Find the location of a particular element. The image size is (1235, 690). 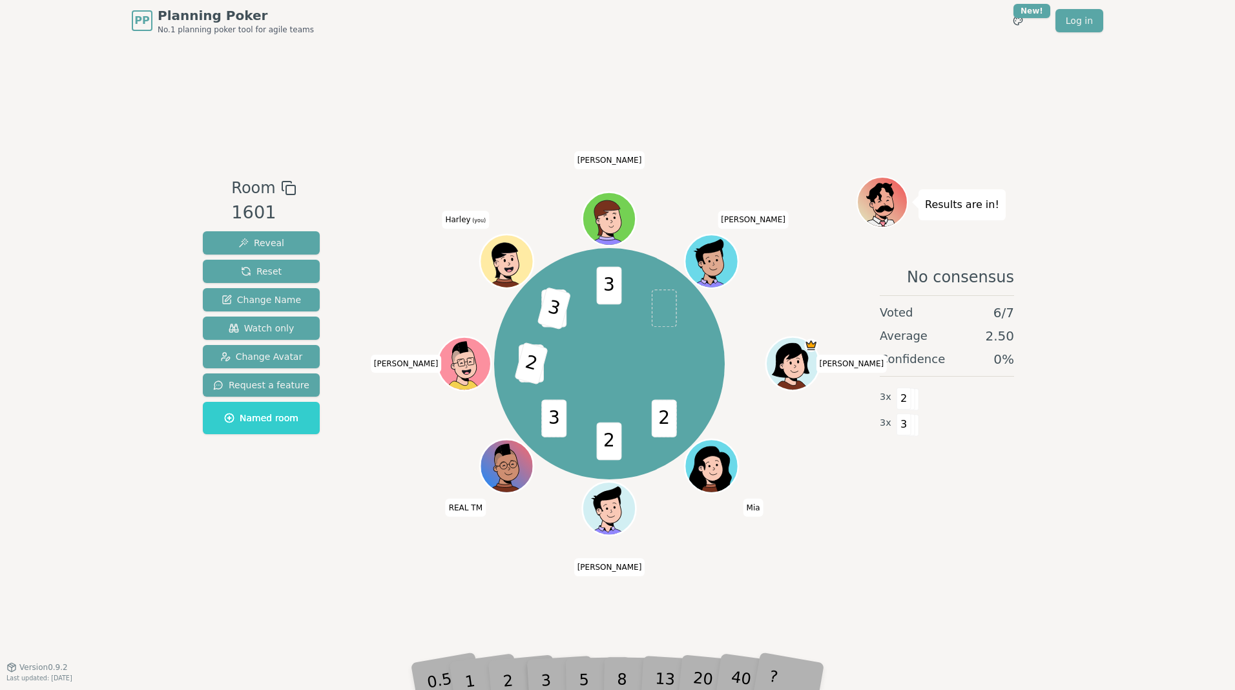

span: Change Name is located at coordinates (261, 300).